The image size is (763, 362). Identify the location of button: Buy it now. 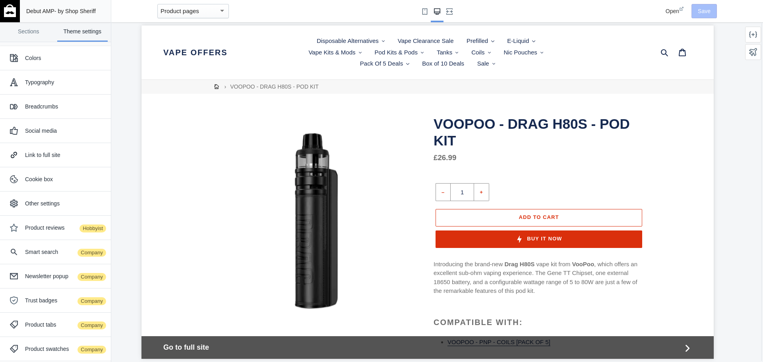
(397, 214).